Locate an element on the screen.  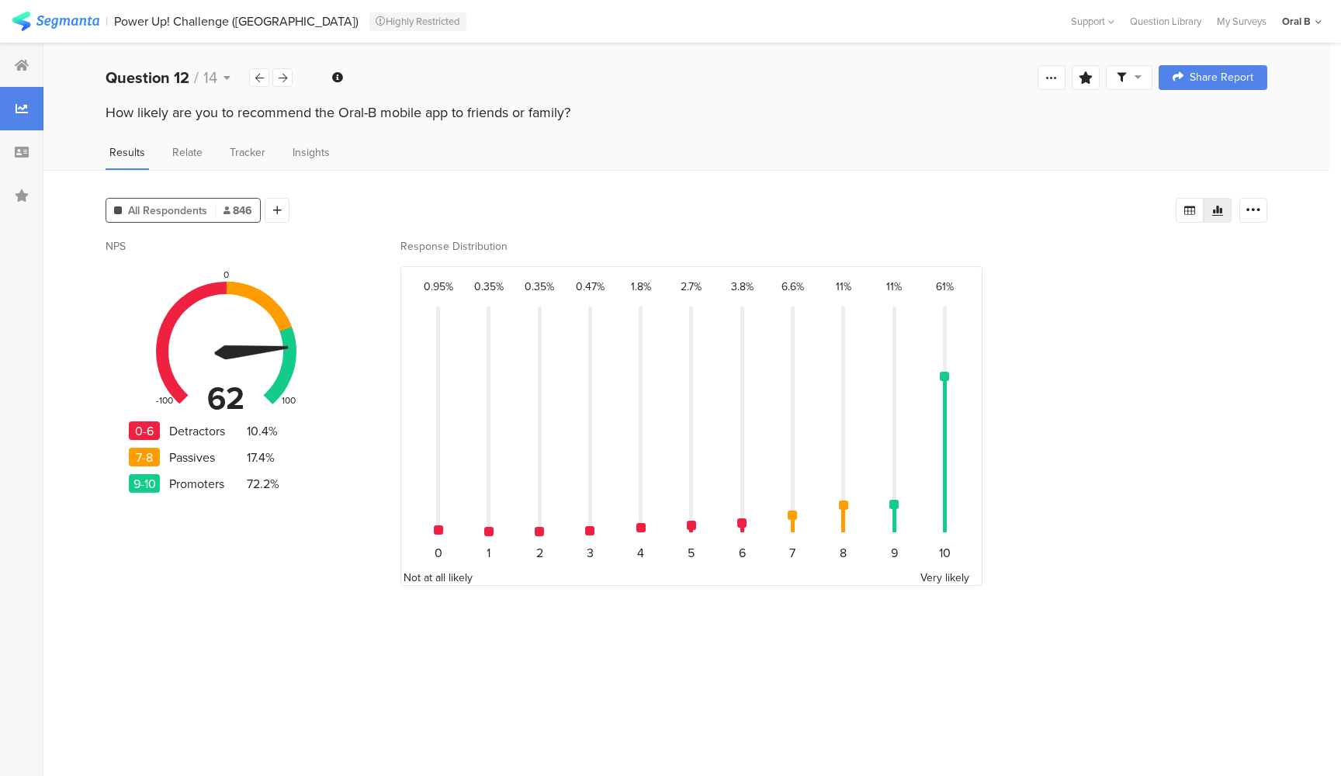
a: Question Library is located at coordinates (1165, 21).